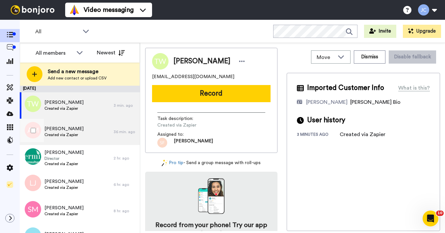 This screenshot has width=445, height=233. I want to click on button: Disable fallback, so click(413, 57).